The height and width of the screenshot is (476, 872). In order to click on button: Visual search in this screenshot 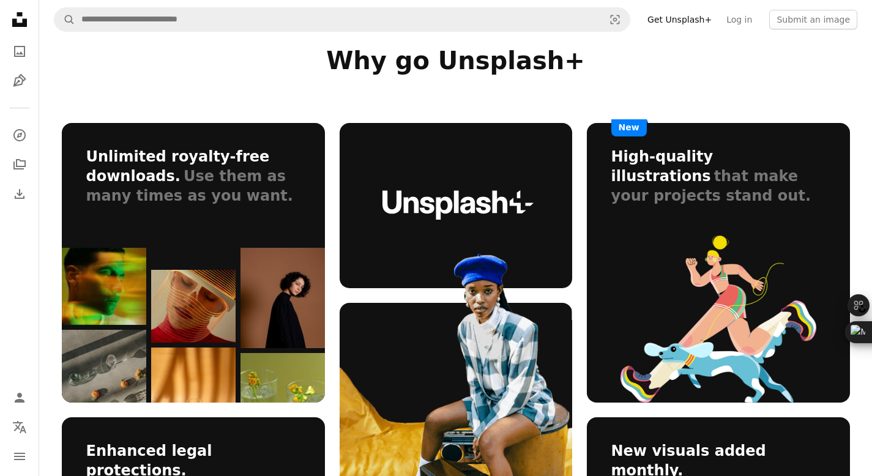, I will do `click(615, 20)`.